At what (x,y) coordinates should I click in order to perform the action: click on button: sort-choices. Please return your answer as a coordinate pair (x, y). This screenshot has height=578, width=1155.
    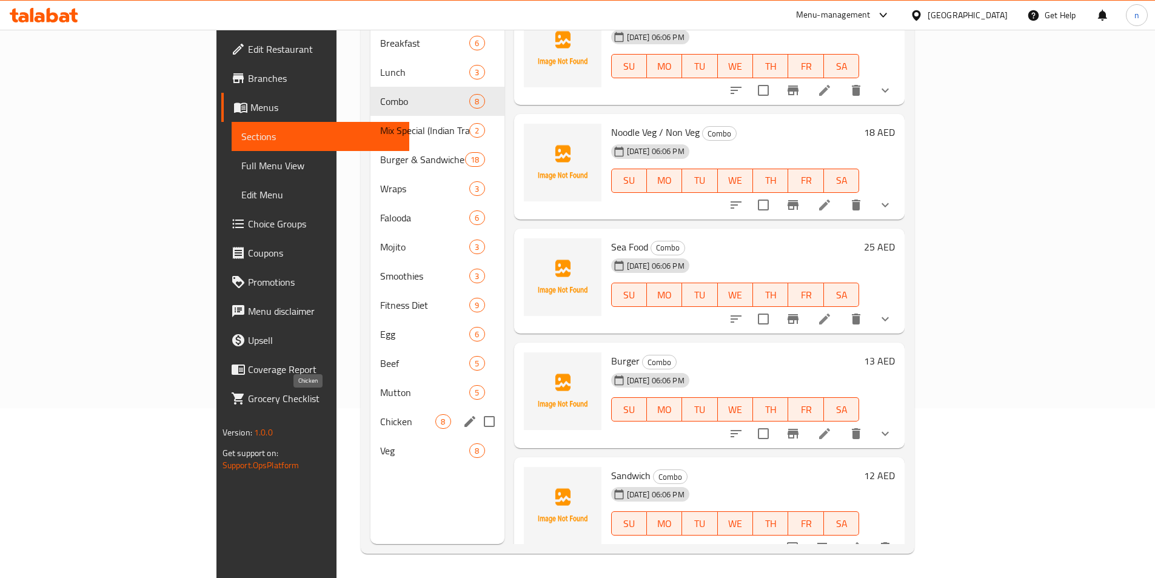
    Looking at the image, I should click on (736, 90).